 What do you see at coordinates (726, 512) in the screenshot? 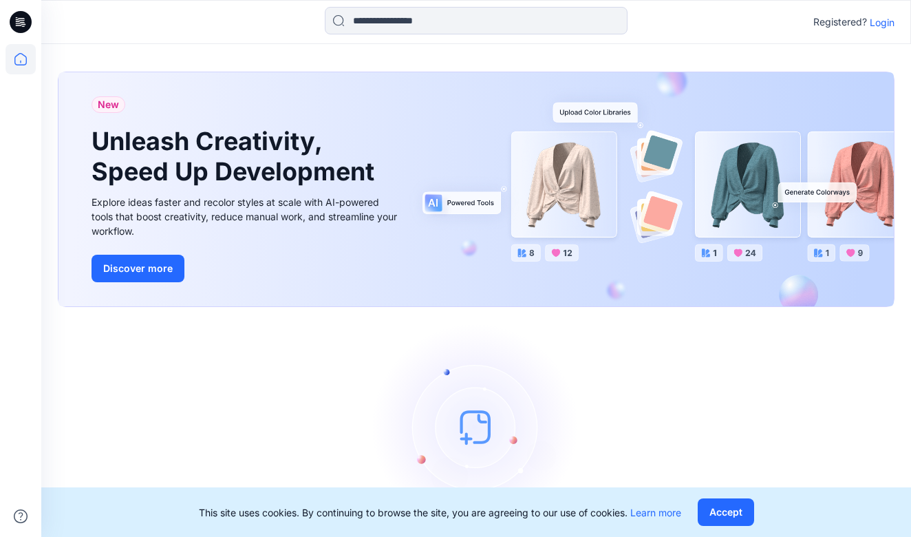
I see `button: Accept` at bounding box center [726, 512].